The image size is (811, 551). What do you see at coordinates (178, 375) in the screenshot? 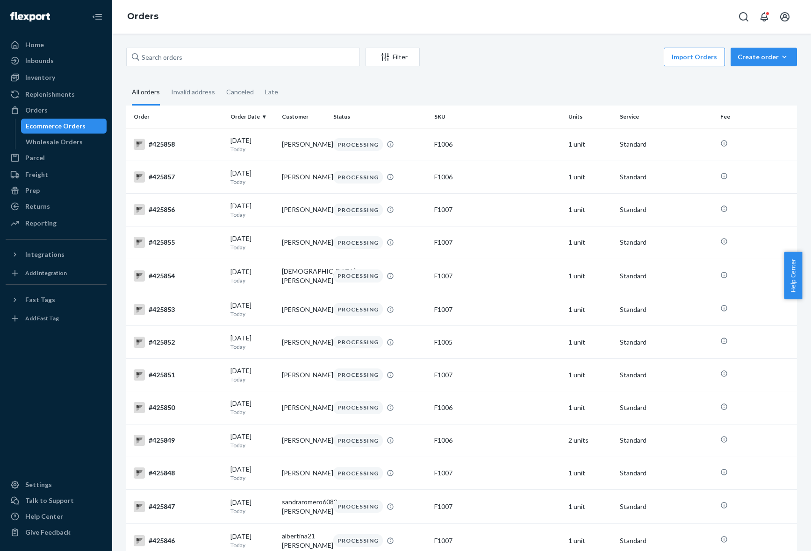
I see `div: #425851` at bounding box center [178, 375].